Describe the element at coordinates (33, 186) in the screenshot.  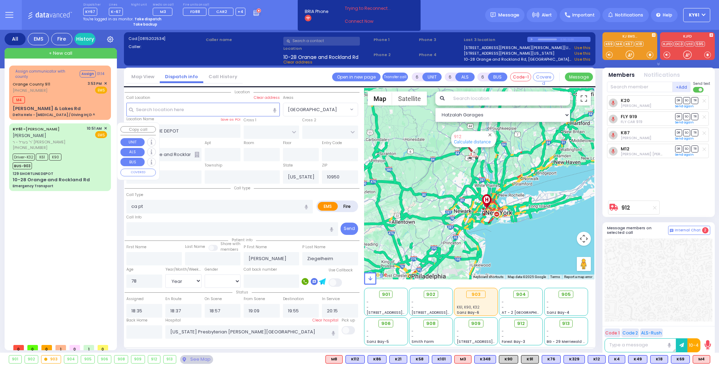
I see `div: Emergency Transport` at that location.